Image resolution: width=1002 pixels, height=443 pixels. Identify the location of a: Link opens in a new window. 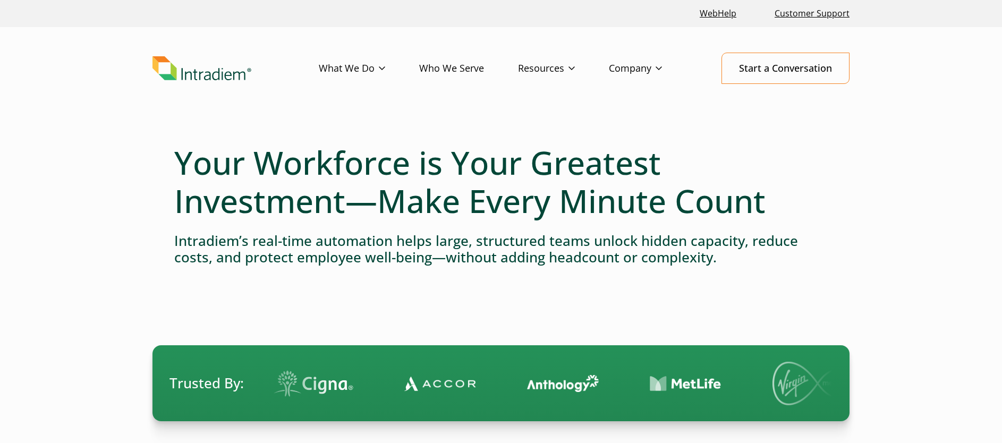
(718, 13).